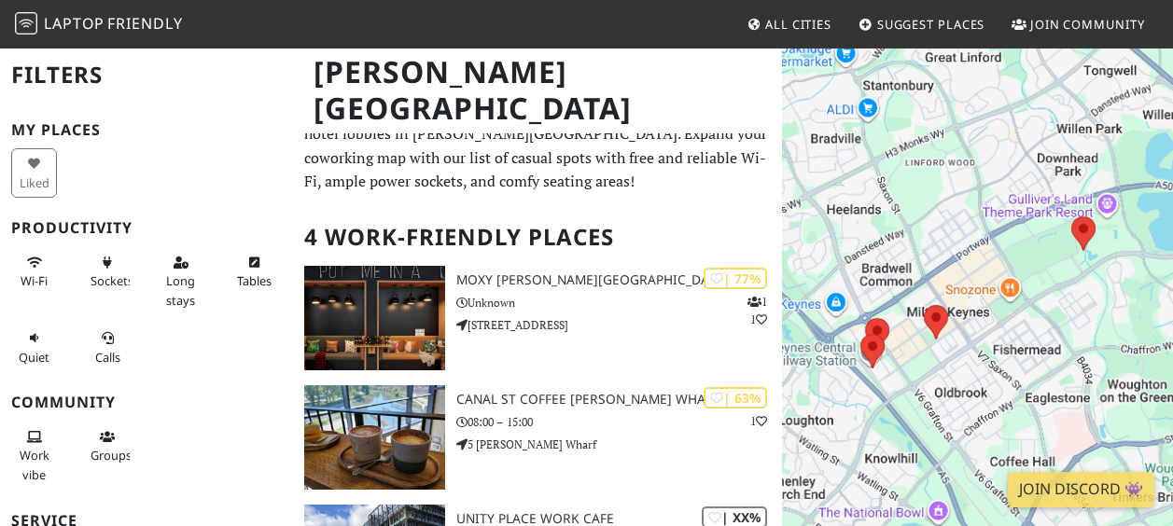 This screenshot has height=526, width=1173. Describe the element at coordinates (34, 347) in the screenshot. I see `button: Quiet` at that location.